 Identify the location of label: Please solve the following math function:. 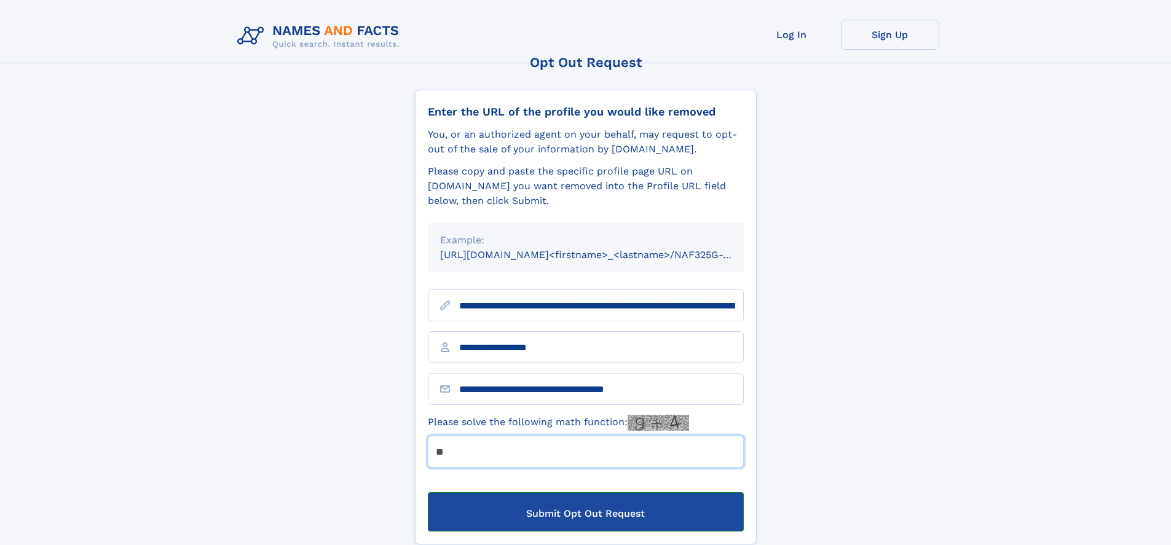
(558, 423).